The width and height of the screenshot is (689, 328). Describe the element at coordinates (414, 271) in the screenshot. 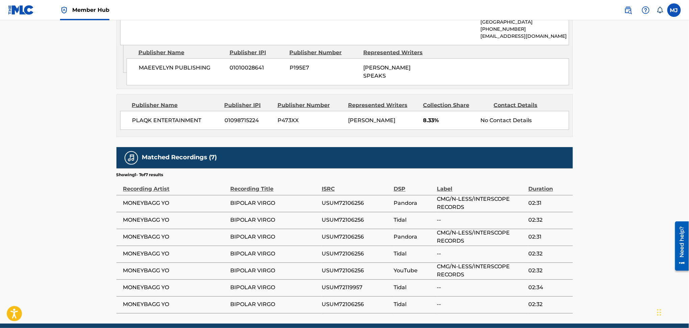

I see `span: YouTube` at that location.